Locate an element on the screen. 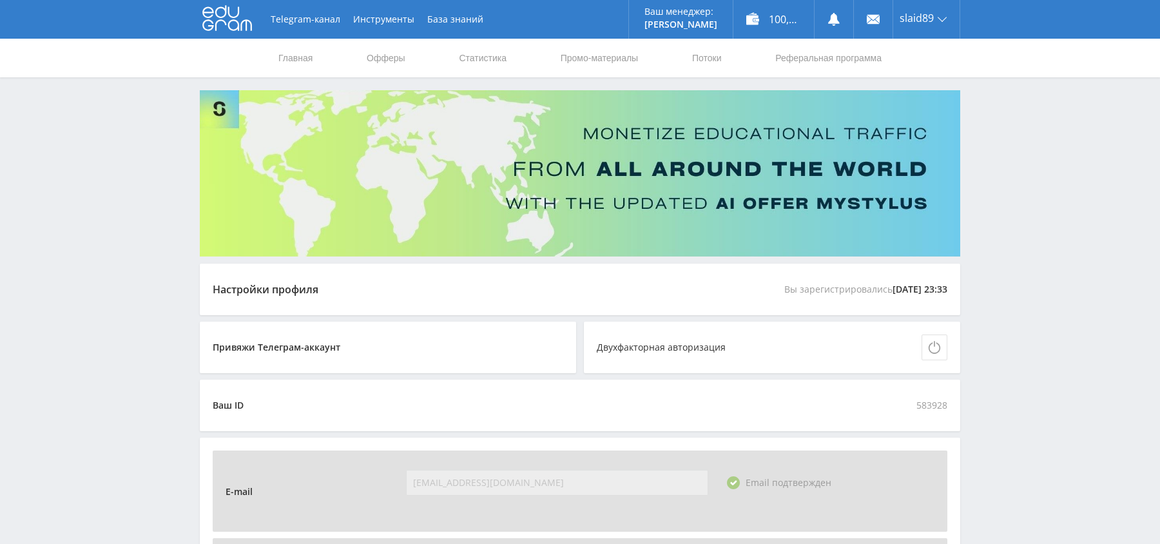 Image resolution: width=1160 pixels, height=544 pixels. span: slaid89 is located at coordinates (916, 18).